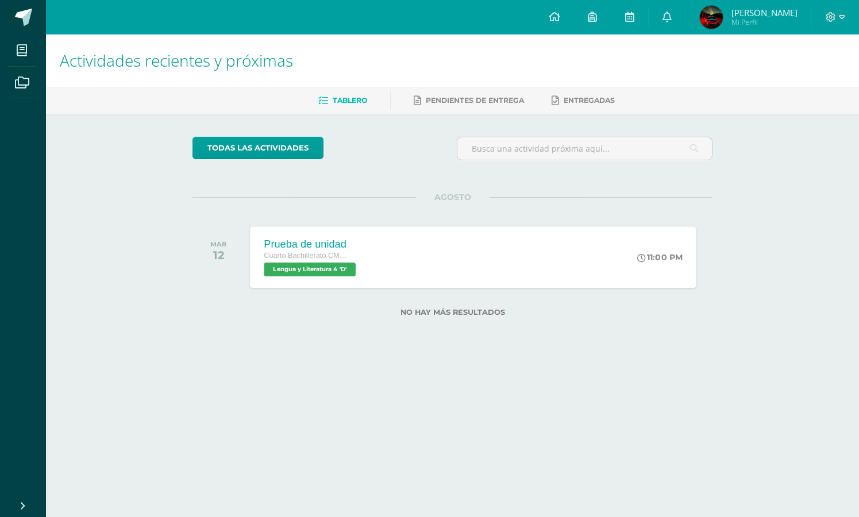 The image size is (859, 517). What do you see at coordinates (342, 100) in the screenshot?
I see `a: Tablero` at bounding box center [342, 100].